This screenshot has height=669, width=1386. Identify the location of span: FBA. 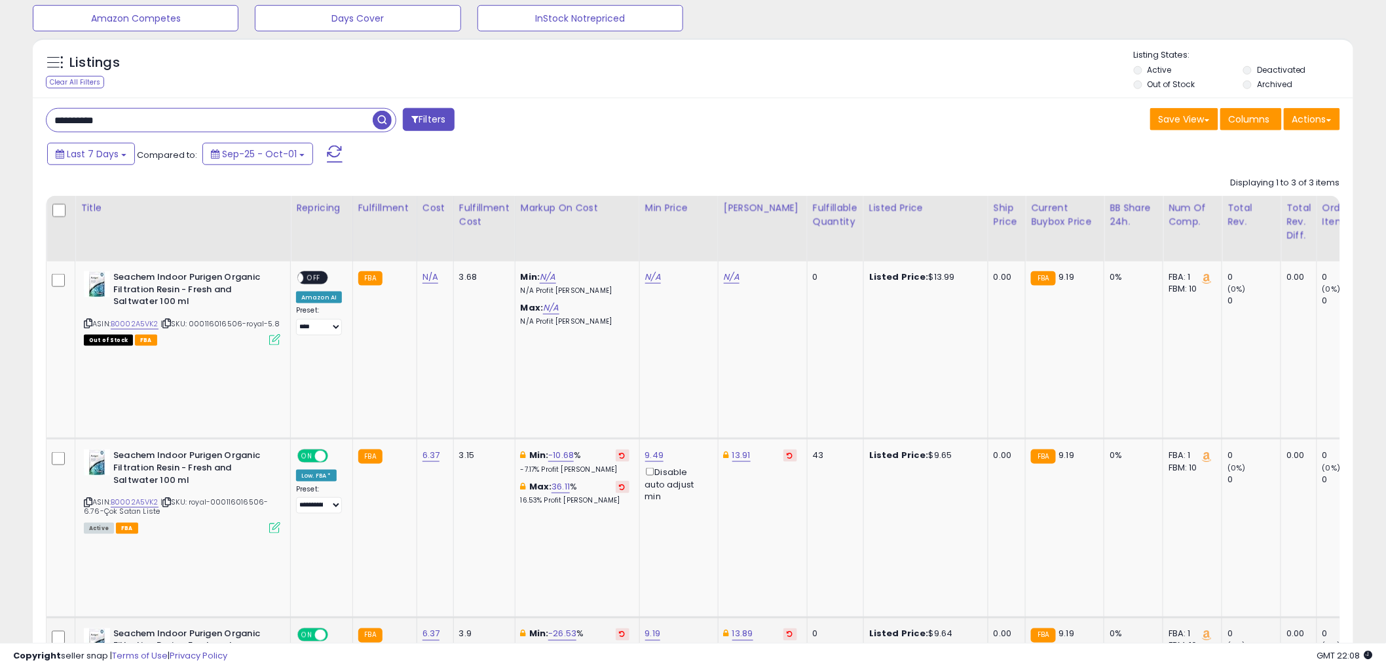
(146, 340).